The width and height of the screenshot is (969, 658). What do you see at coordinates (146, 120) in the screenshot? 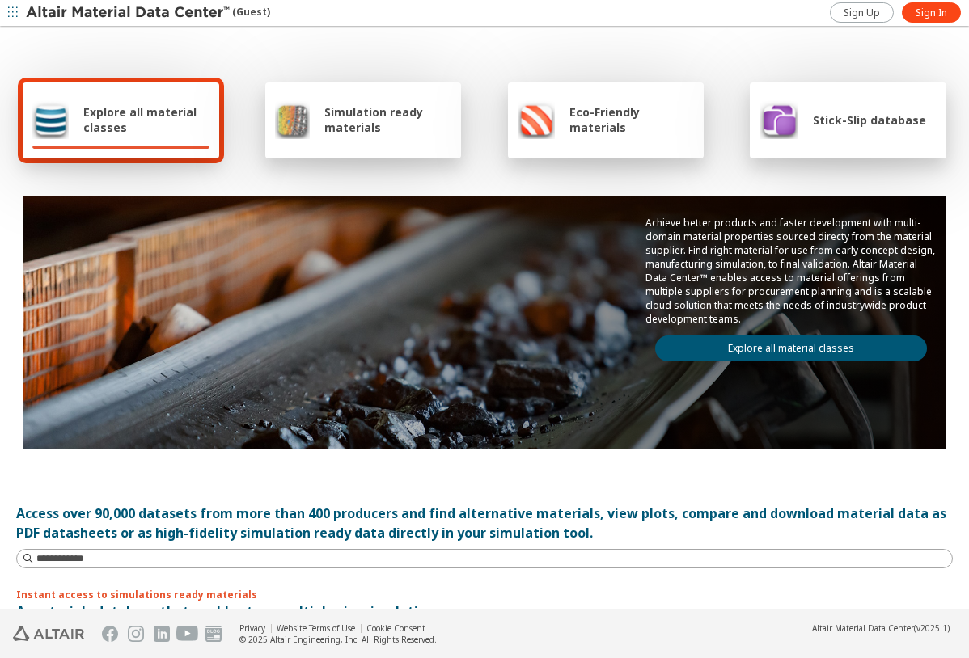
I see `span: Explore all material classes` at bounding box center [146, 120].